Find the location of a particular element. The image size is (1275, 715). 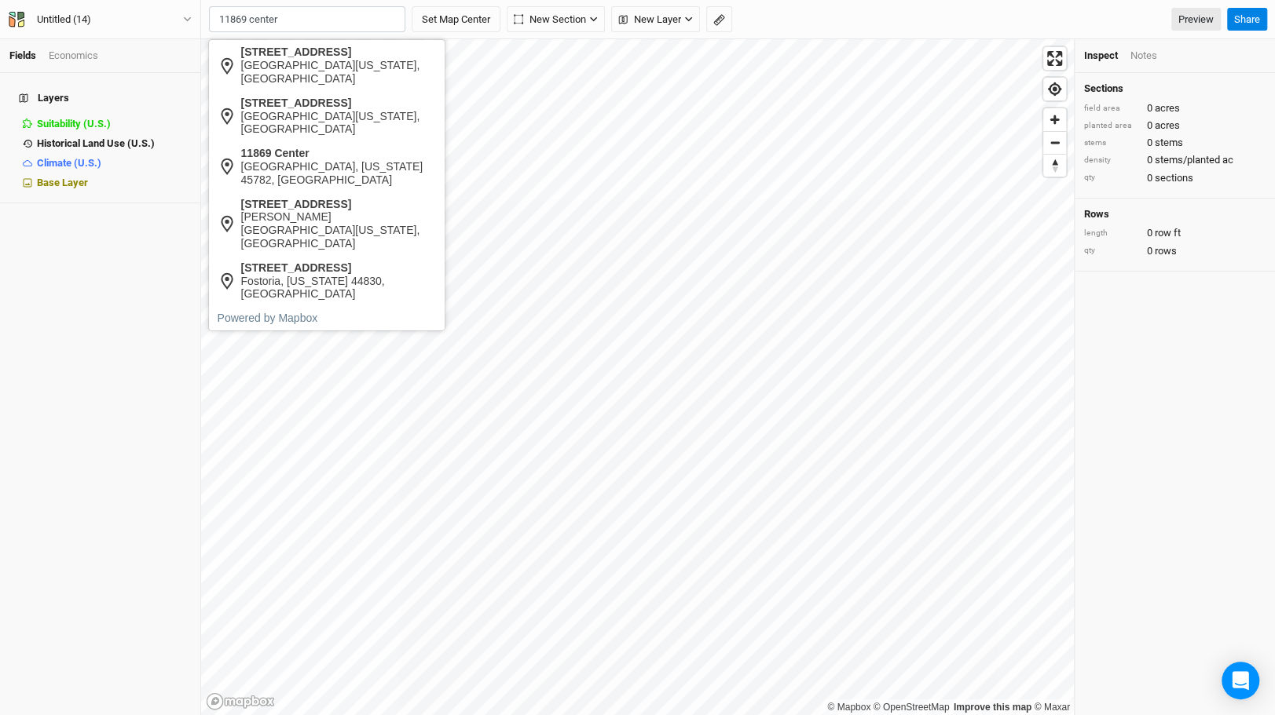

span: Historical Land Use (U.S.) is located at coordinates (96, 143).